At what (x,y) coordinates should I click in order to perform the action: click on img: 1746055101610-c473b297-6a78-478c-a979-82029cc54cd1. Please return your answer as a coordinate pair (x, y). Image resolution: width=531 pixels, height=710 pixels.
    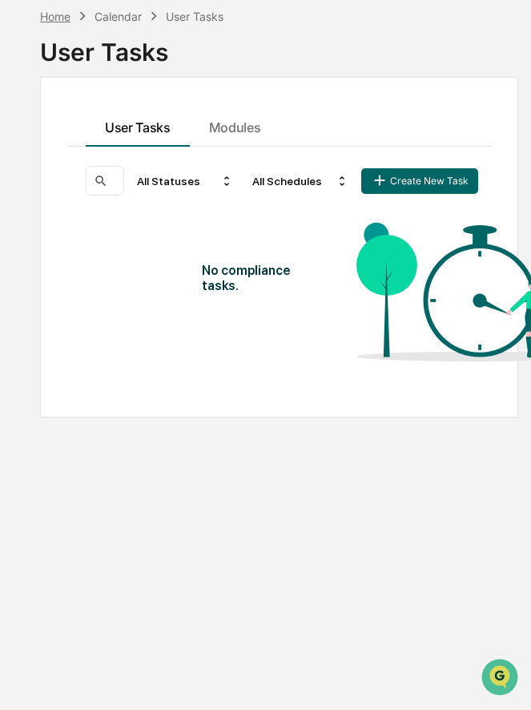
    Looking at the image, I should click on (30, 137).